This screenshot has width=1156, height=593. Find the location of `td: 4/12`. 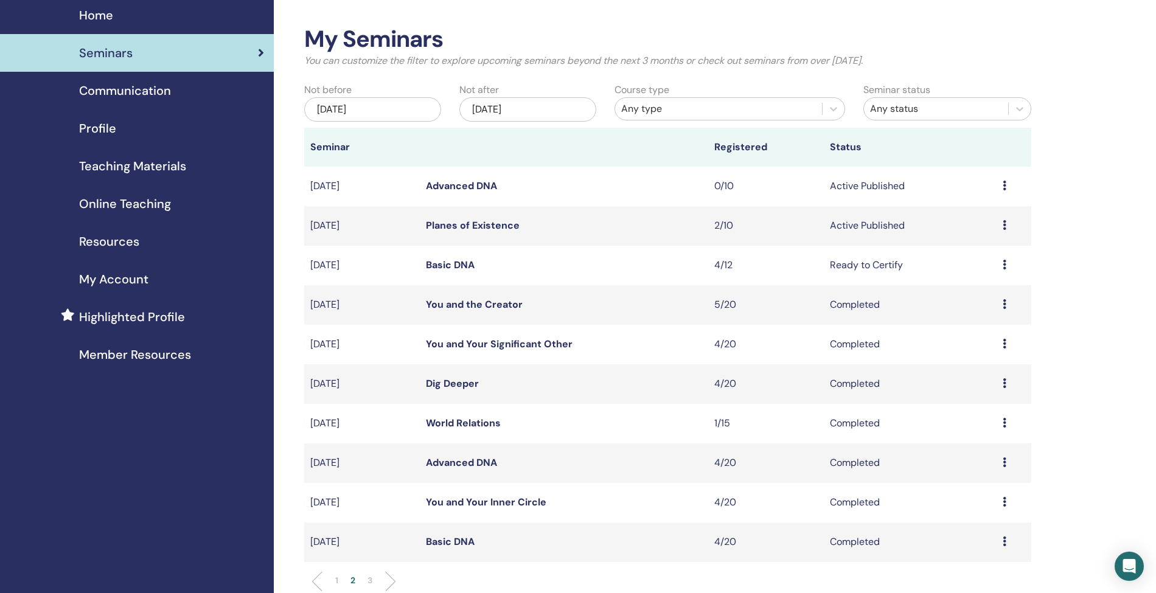

td: 4/12 is located at coordinates (766, 265).